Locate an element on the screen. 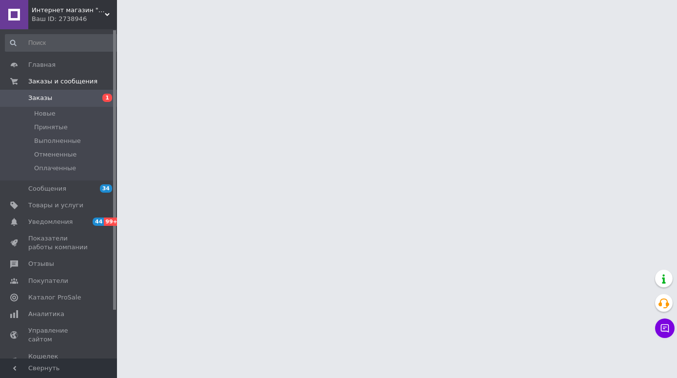 The width and height of the screenshot is (677, 378). span: Главная is located at coordinates (42, 65).